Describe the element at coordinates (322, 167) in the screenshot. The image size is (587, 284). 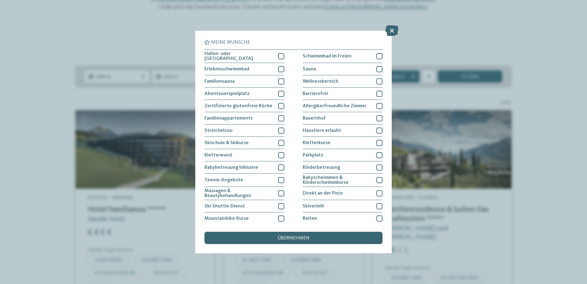
I see `span: Kinderbetreuung` at that location.